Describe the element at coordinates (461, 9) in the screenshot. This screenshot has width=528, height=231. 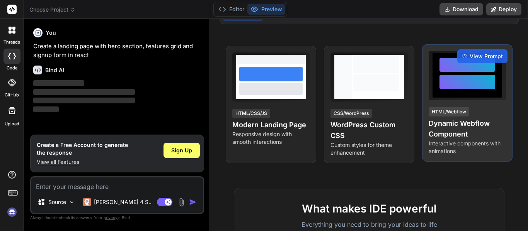
I see `button: Download` at that location.